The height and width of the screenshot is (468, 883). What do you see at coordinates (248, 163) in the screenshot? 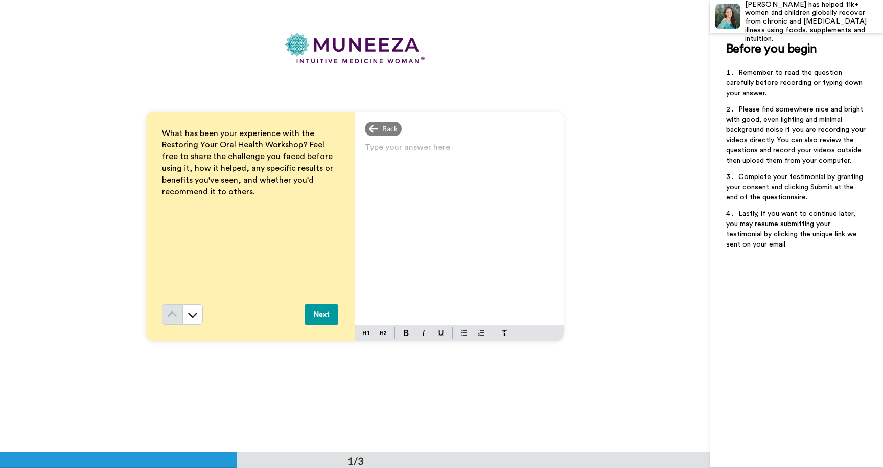
I see `span: What has been your experience with the Restoring Your Oral Health Workshop? Feel free to share th...` at bounding box center [248, 163].